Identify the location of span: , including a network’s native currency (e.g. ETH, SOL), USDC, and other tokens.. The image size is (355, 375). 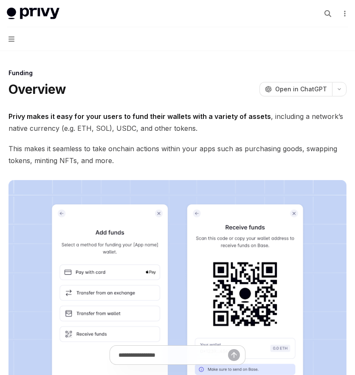
(178, 122).